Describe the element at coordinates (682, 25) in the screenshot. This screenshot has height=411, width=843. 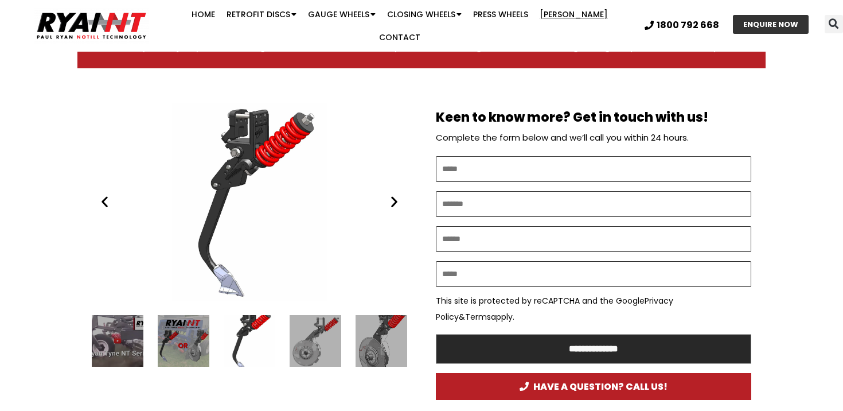
I see `a: 1800 792 668` at that location.